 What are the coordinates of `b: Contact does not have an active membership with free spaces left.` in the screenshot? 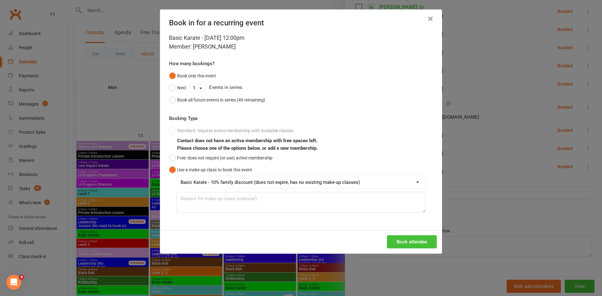 It's located at (247, 141).